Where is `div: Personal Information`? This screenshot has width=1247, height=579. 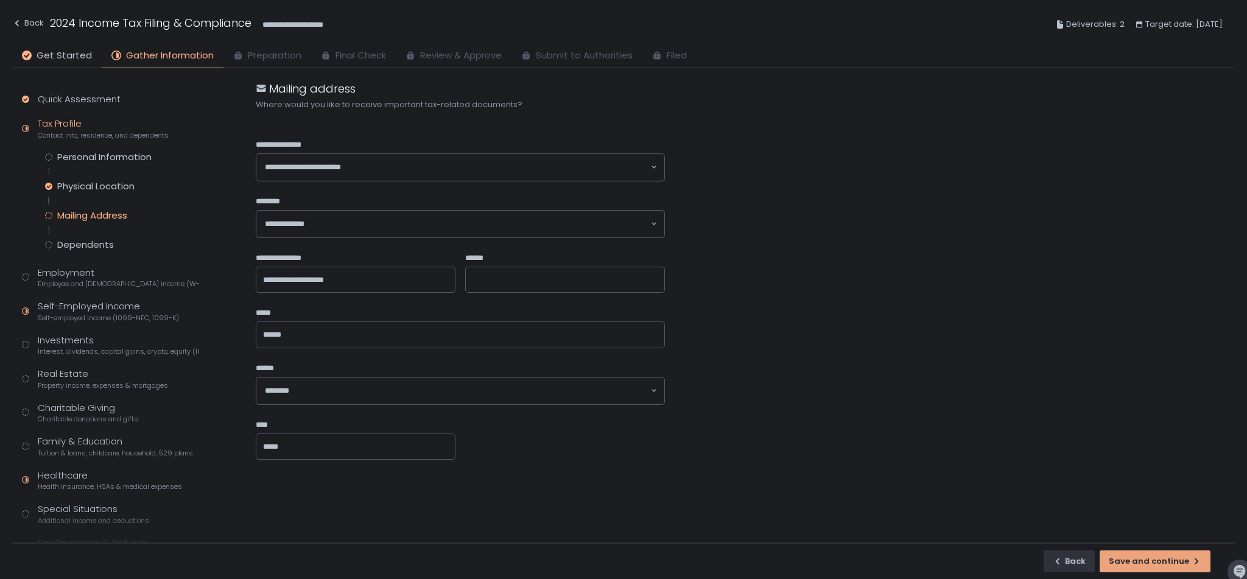 div: Personal Information is located at coordinates (104, 157).